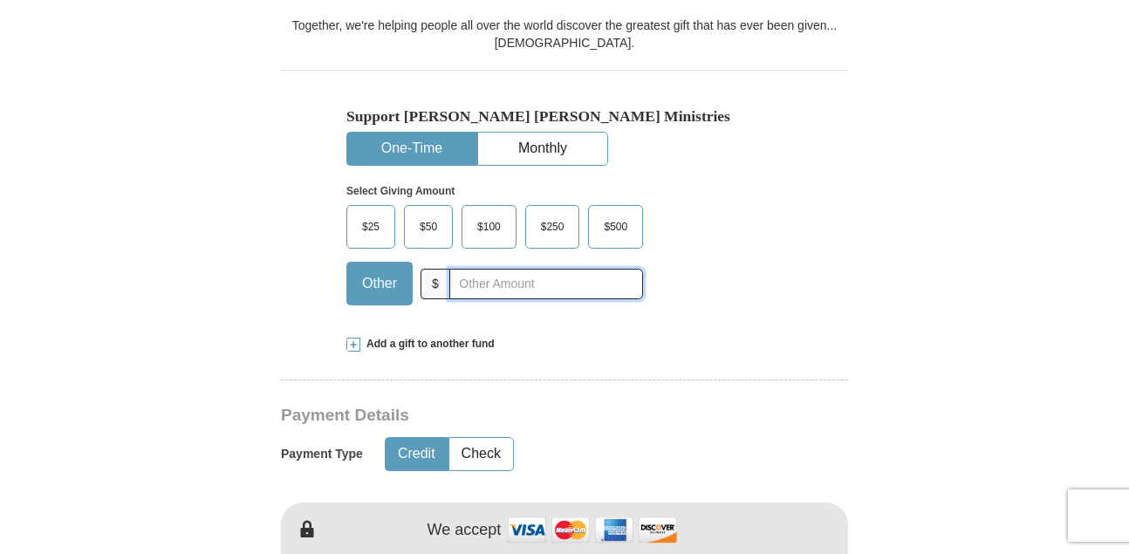 This screenshot has width=1129, height=554. Describe the element at coordinates (481, 454) in the screenshot. I see `button: Check` at that location.